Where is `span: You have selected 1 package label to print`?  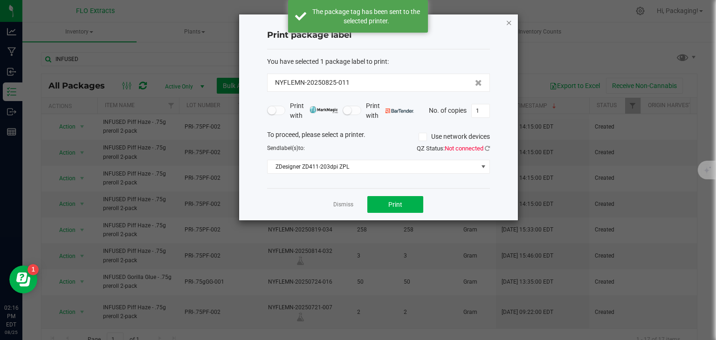
span: You have selected 1 package label to print is located at coordinates (327, 62).